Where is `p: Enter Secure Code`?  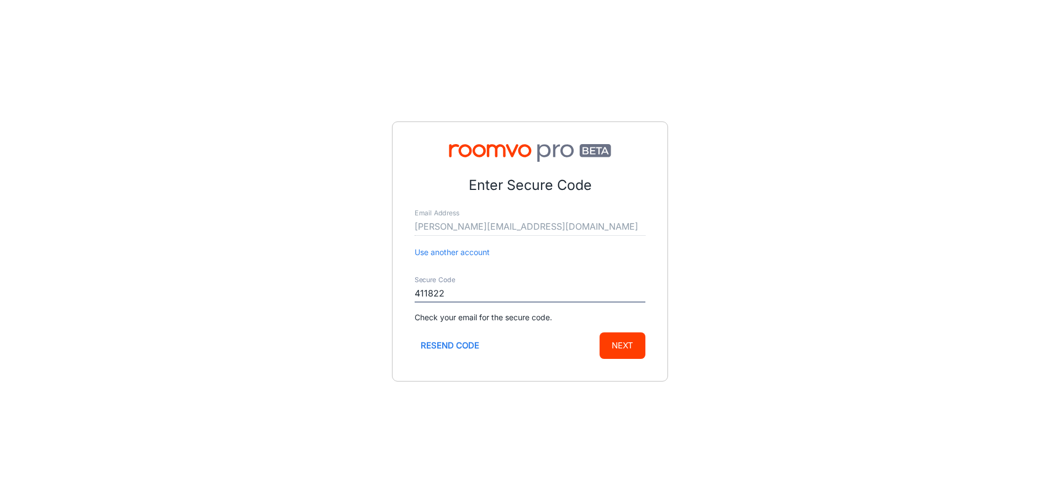
p: Enter Secure Code is located at coordinates (530, 186).